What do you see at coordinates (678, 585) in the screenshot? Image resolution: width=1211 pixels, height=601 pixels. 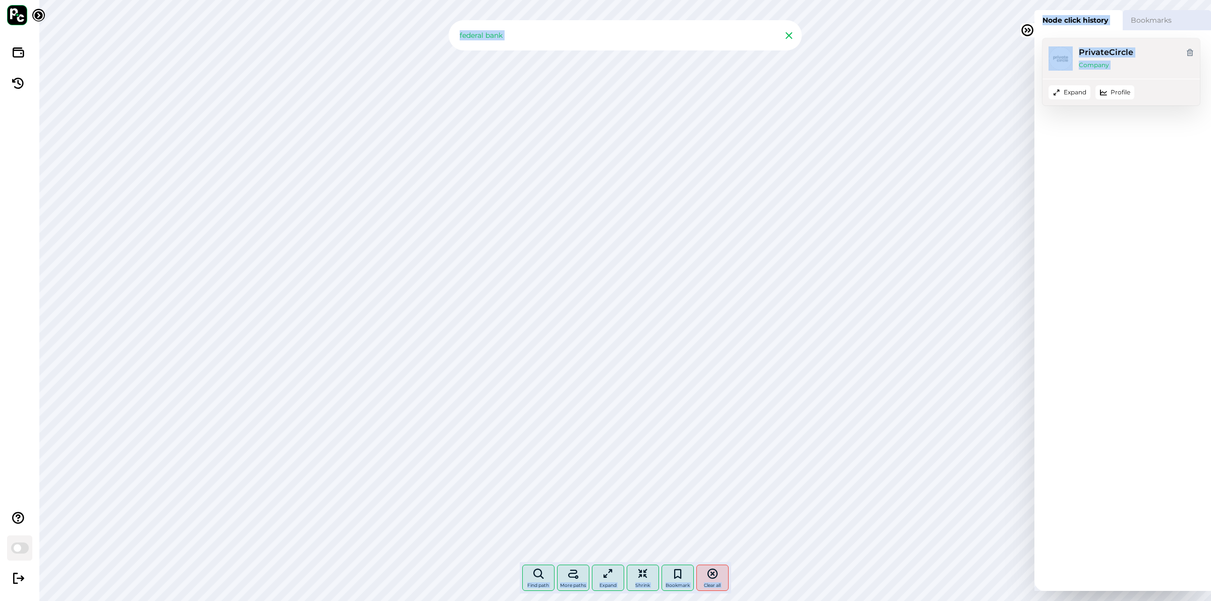 I see `span: Bookmark` at bounding box center [678, 585].